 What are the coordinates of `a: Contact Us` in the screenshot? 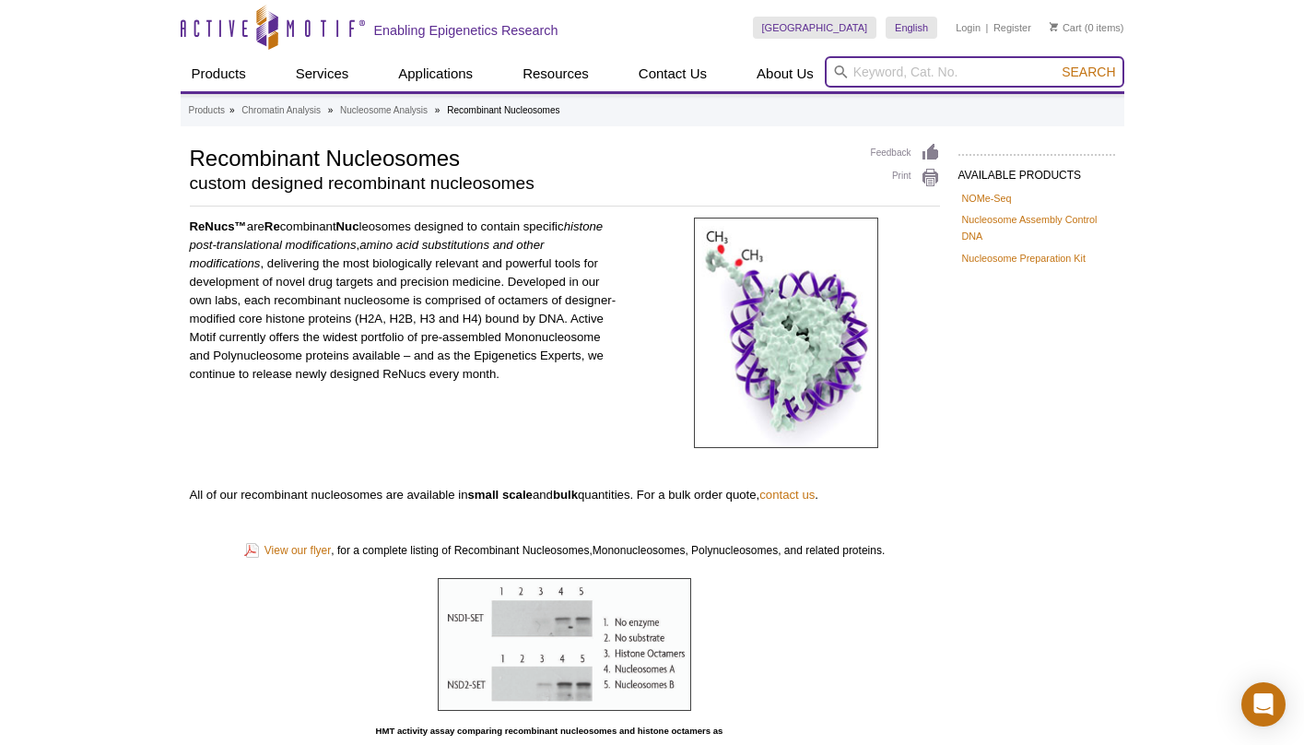 It's located at (673, 74).